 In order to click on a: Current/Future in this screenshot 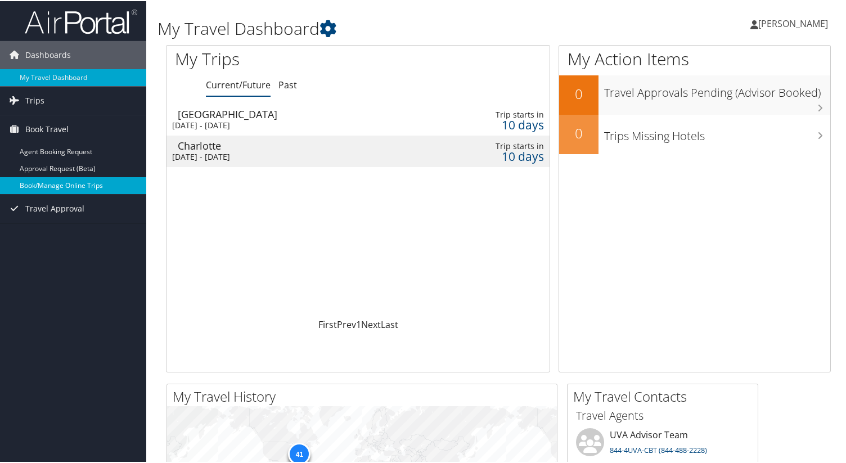, I will do `click(238, 84)`.